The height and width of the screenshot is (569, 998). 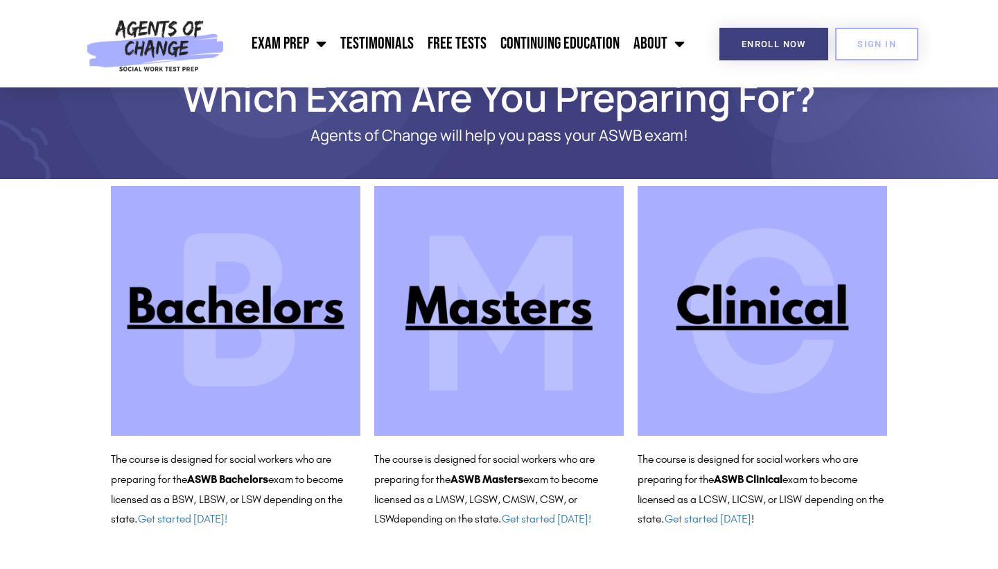 I want to click on a: Free Tests, so click(x=457, y=44).